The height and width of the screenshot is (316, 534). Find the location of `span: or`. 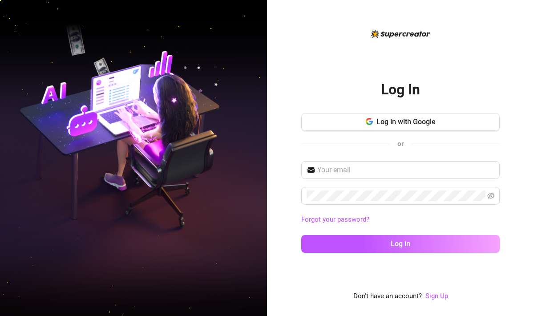

span: or is located at coordinates (401, 144).